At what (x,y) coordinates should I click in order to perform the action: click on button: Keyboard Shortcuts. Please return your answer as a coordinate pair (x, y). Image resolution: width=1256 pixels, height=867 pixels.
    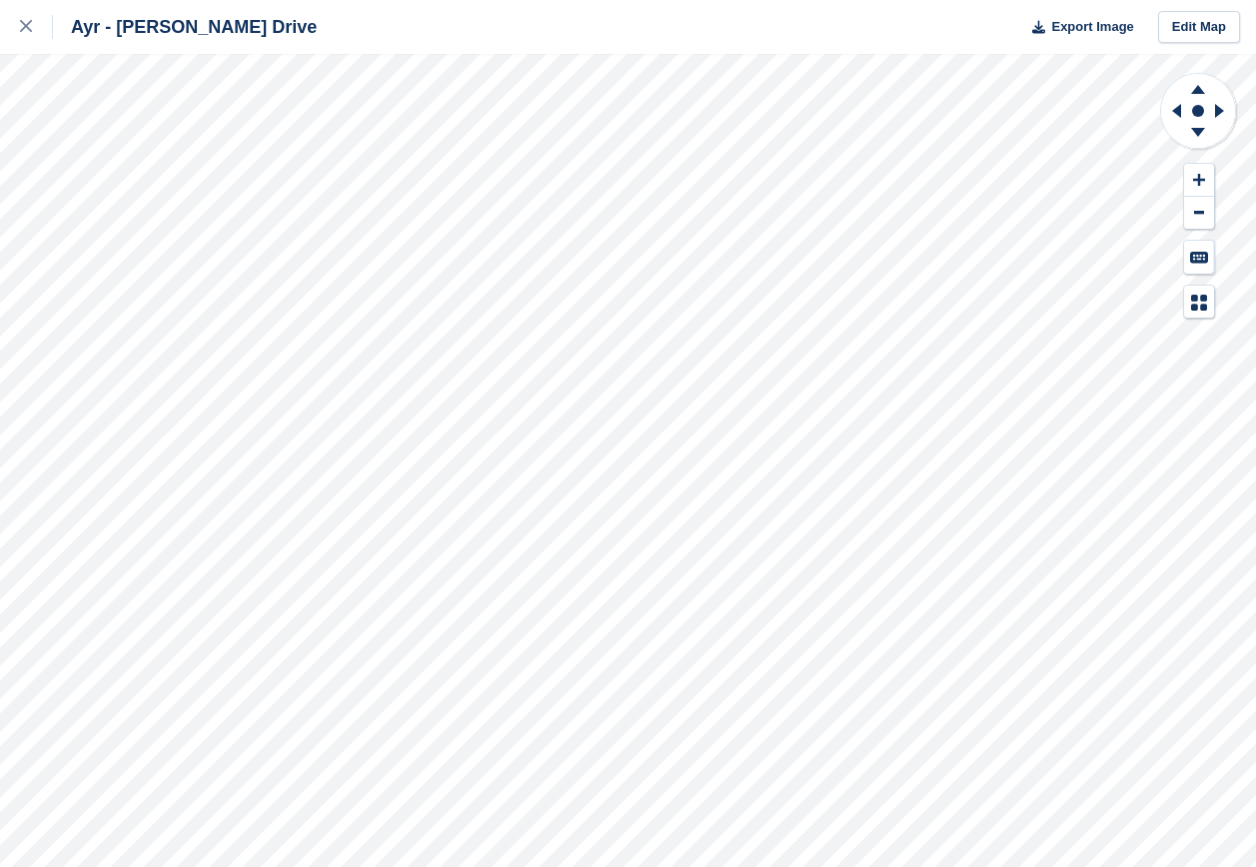
    Looking at the image, I should click on (1199, 257).